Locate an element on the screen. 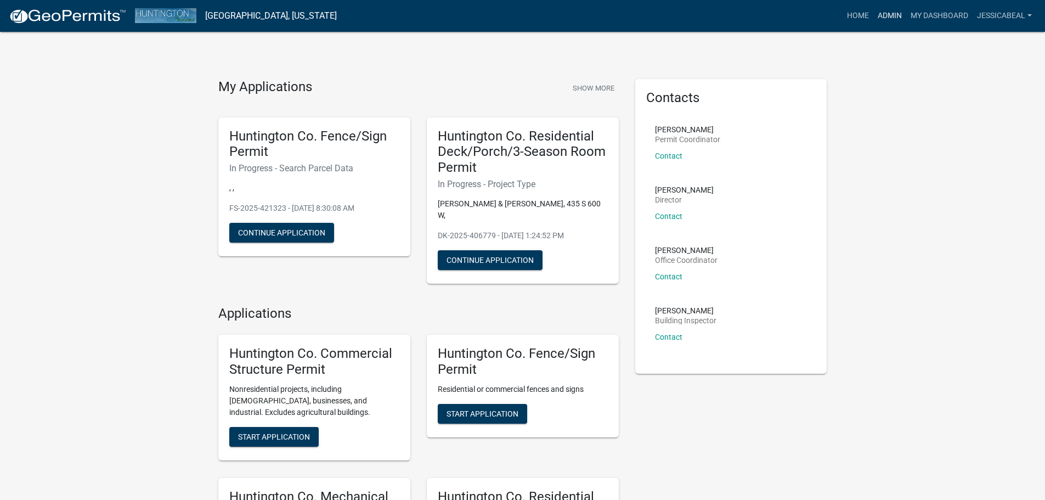  p: Office Coordinator is located at coordinates (686, 260).